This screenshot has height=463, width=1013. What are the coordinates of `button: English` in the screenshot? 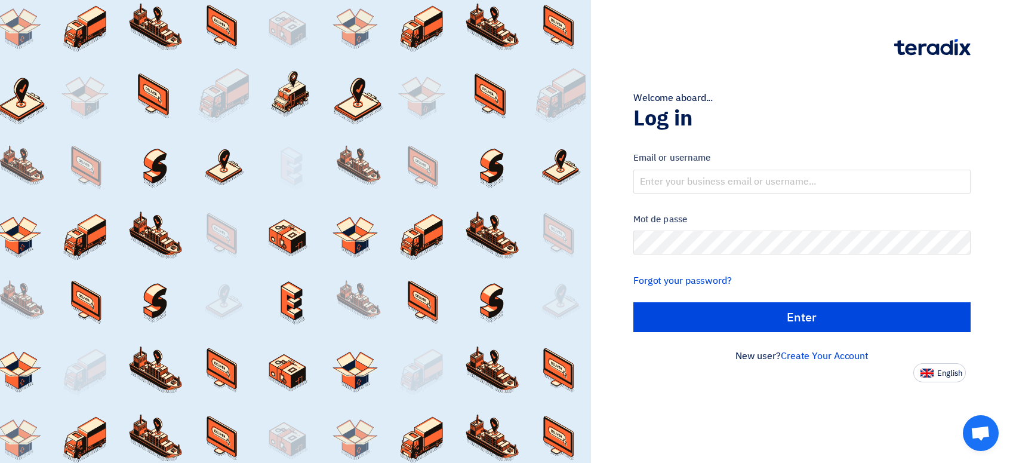 It's located at (940, 372).